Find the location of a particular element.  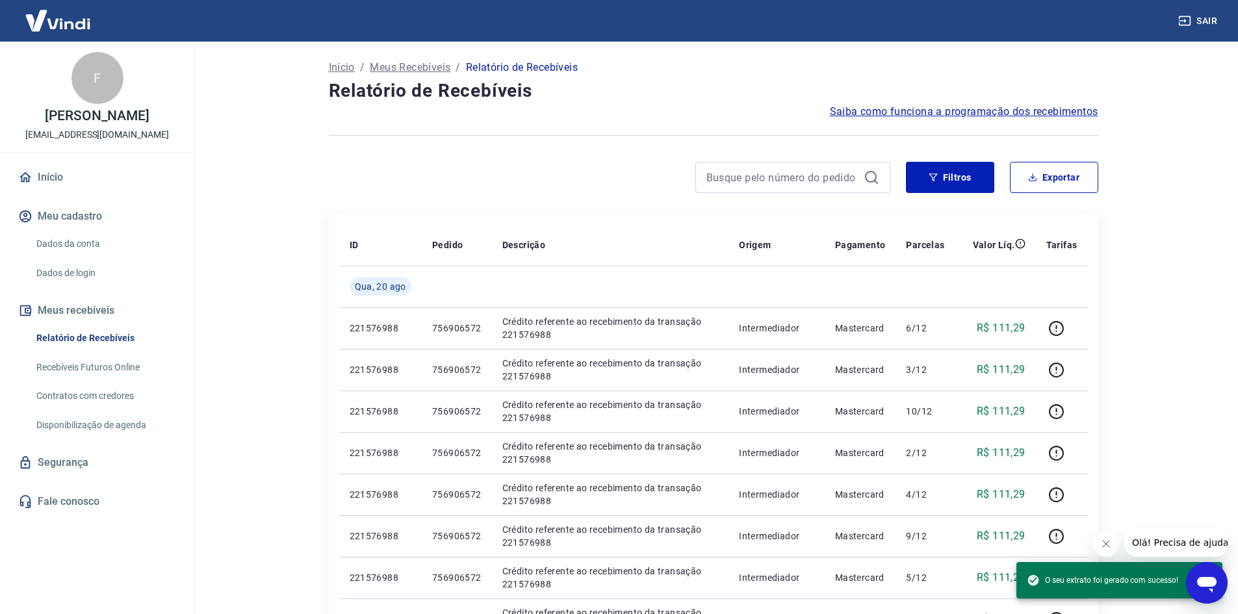

a: Segurança is located at coordinates (97, 463).